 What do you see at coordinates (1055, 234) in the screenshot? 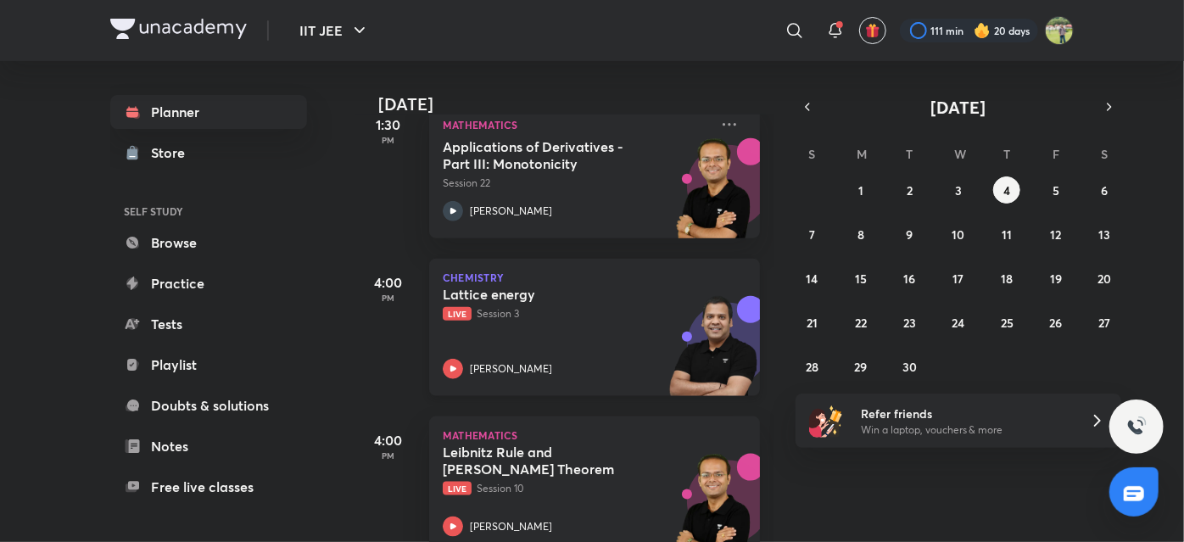
I see `abbr: September 12, 2025` at bounding box center [1055, 234].